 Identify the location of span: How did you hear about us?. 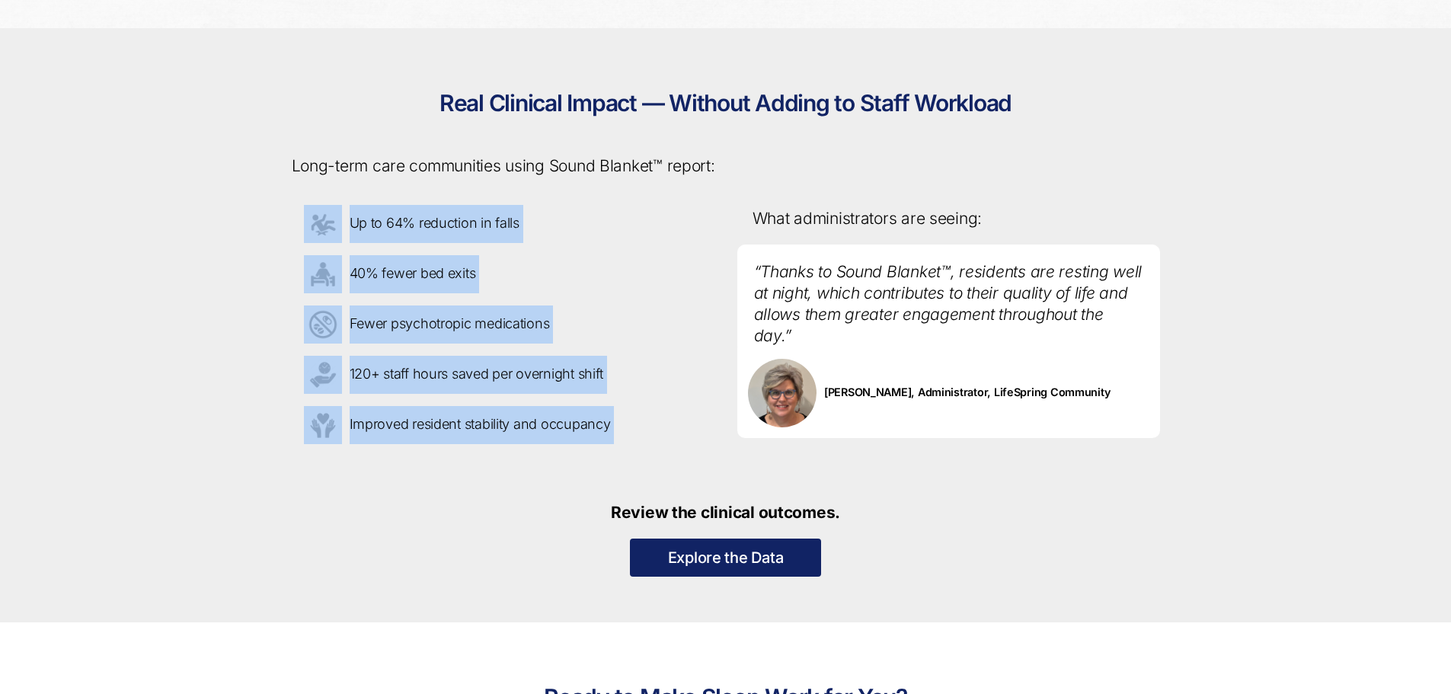
(496, 132).